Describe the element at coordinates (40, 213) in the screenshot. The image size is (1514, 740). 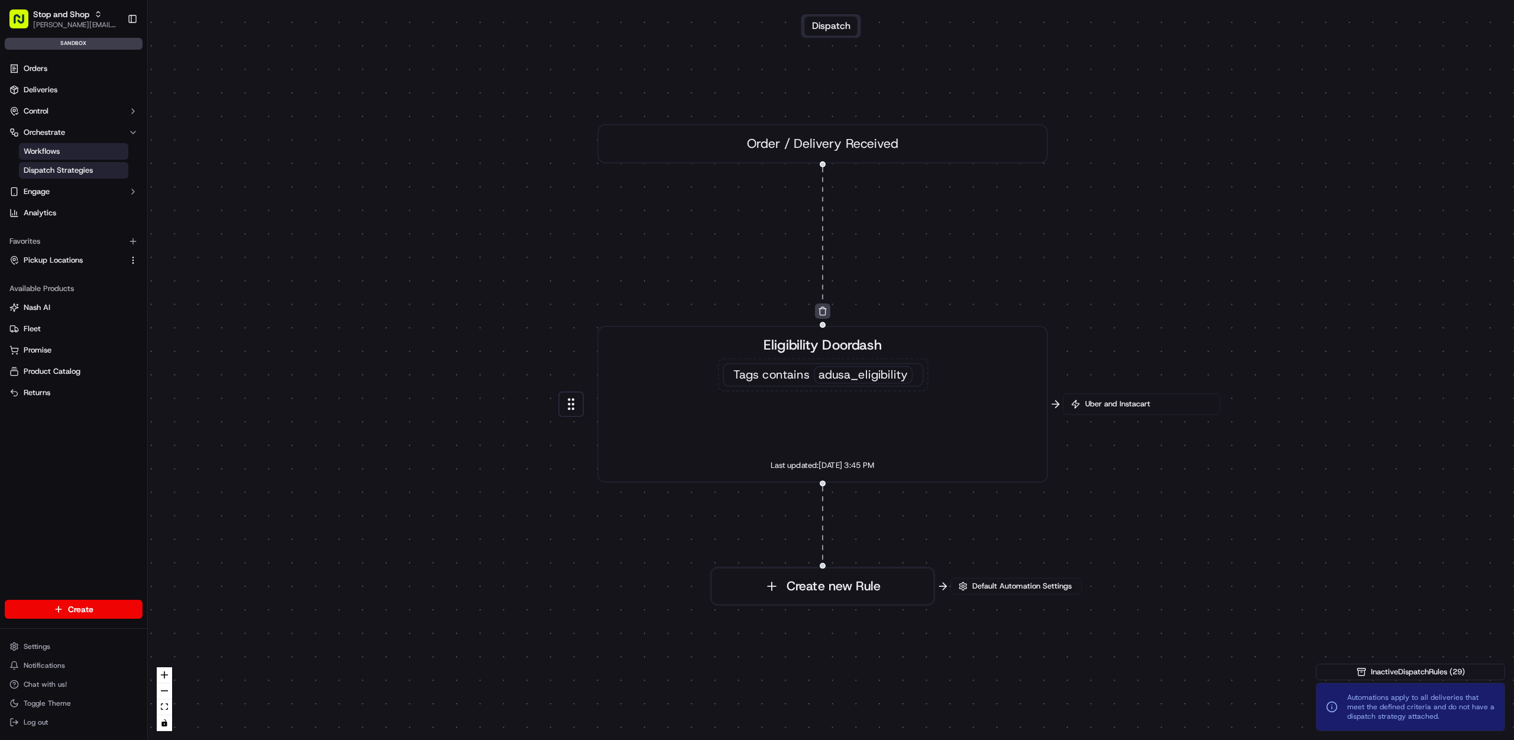
I see `span: Analytics` at that location.